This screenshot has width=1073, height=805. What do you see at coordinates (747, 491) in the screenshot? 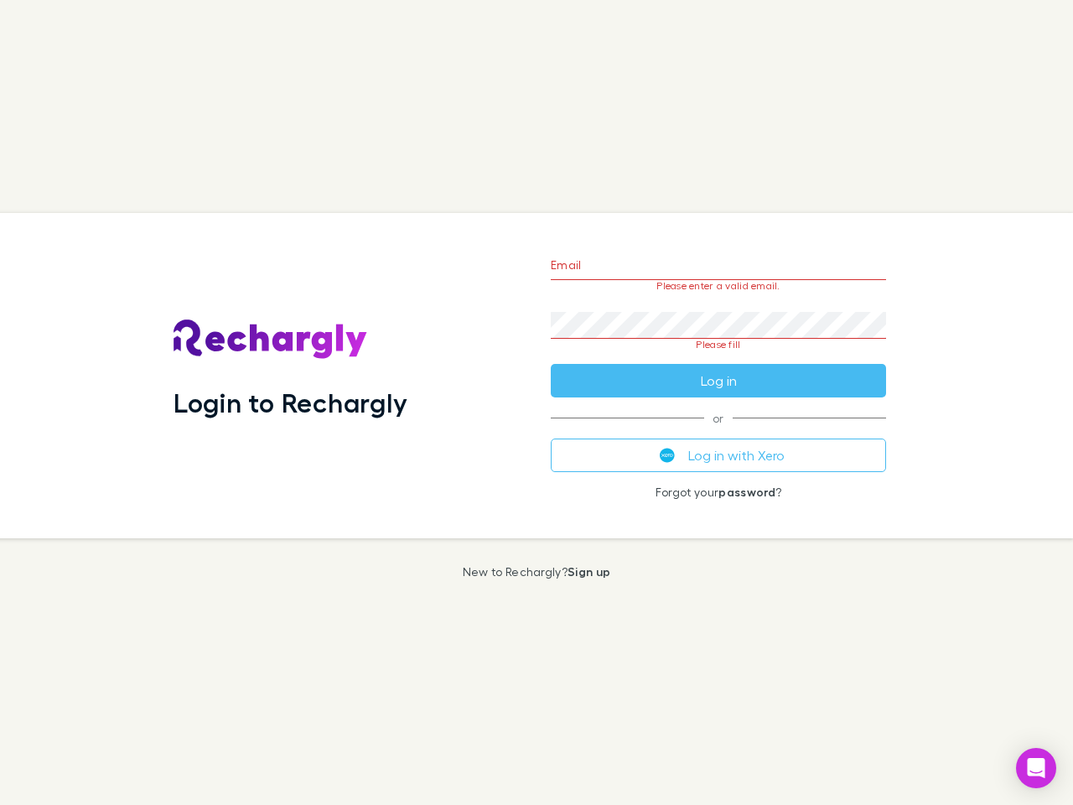
I see `a: password` at bounding box center [747, 491].